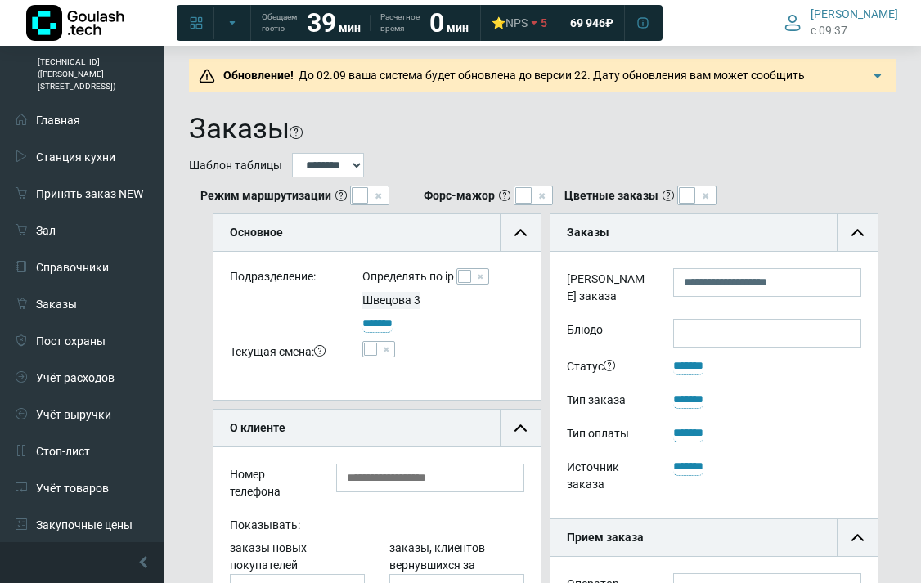 This screenshot has height=583, width=921. What do you see at coordinates (459, 195) in the screenshot?
I see `b: Форс-мажор` at bounding box center [459, 195].